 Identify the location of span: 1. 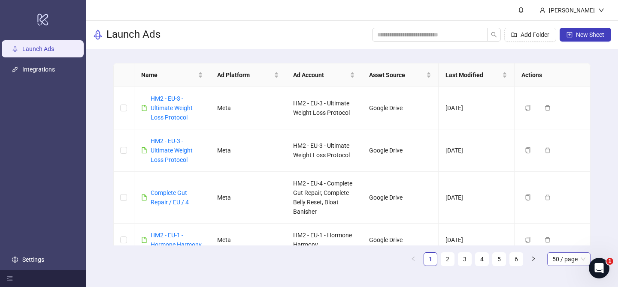
(610, 262).